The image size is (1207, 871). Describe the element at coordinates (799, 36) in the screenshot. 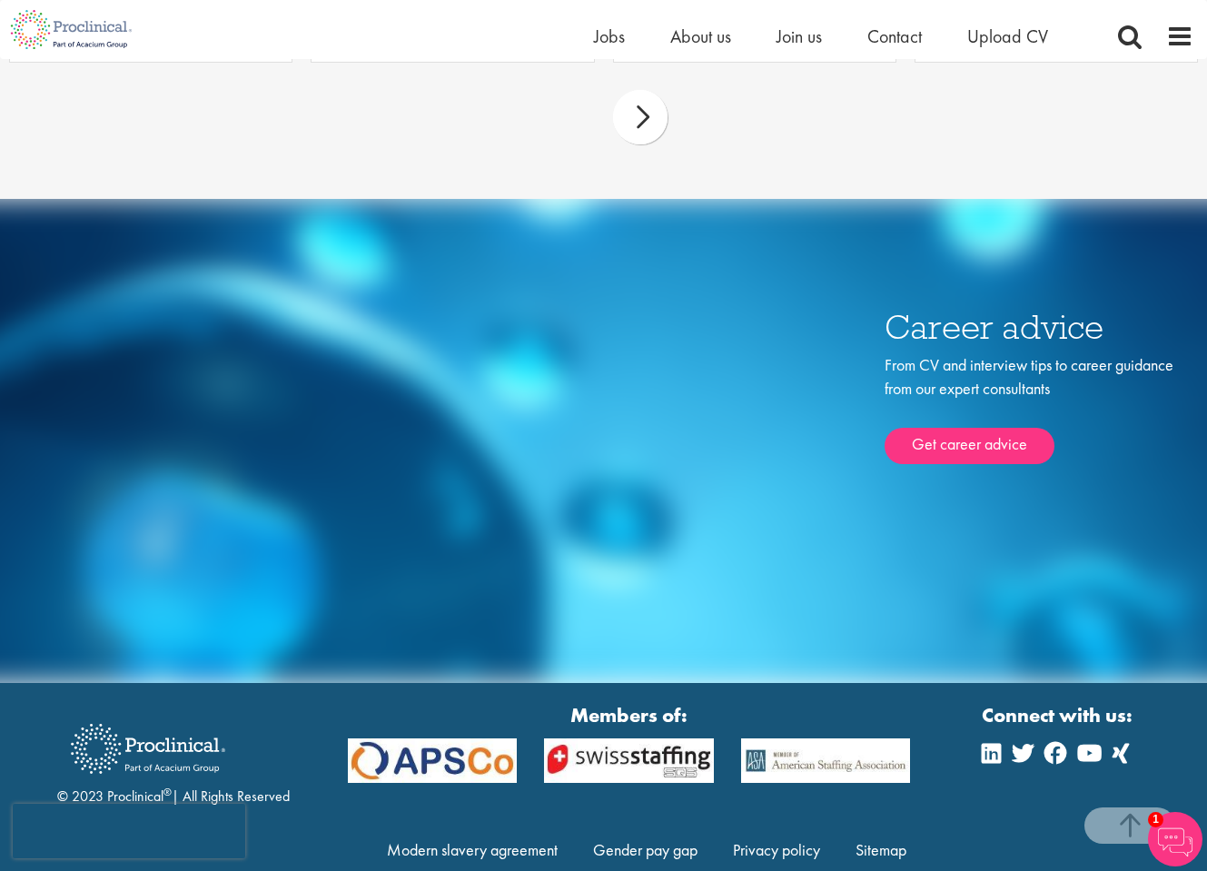

I see `span: Join us` at that location.